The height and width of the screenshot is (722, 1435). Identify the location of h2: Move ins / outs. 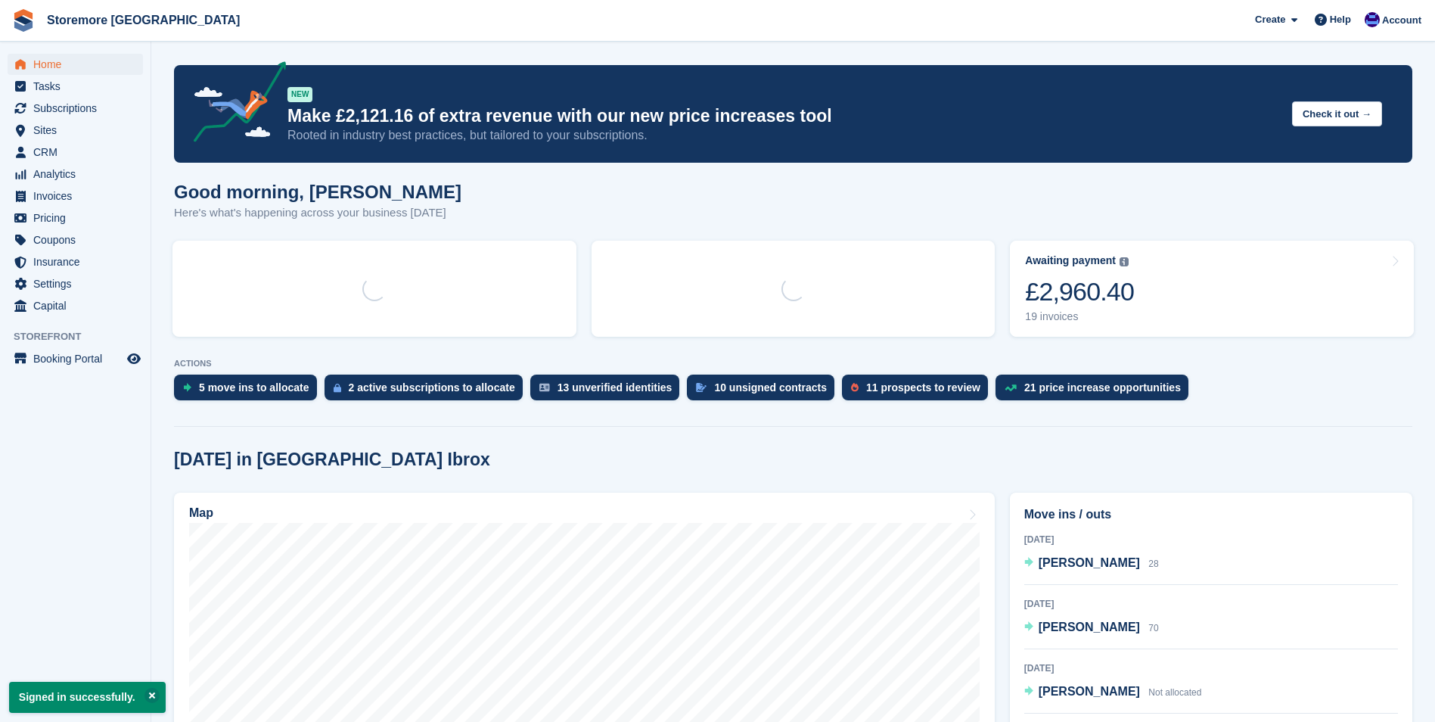
(1211, 514).